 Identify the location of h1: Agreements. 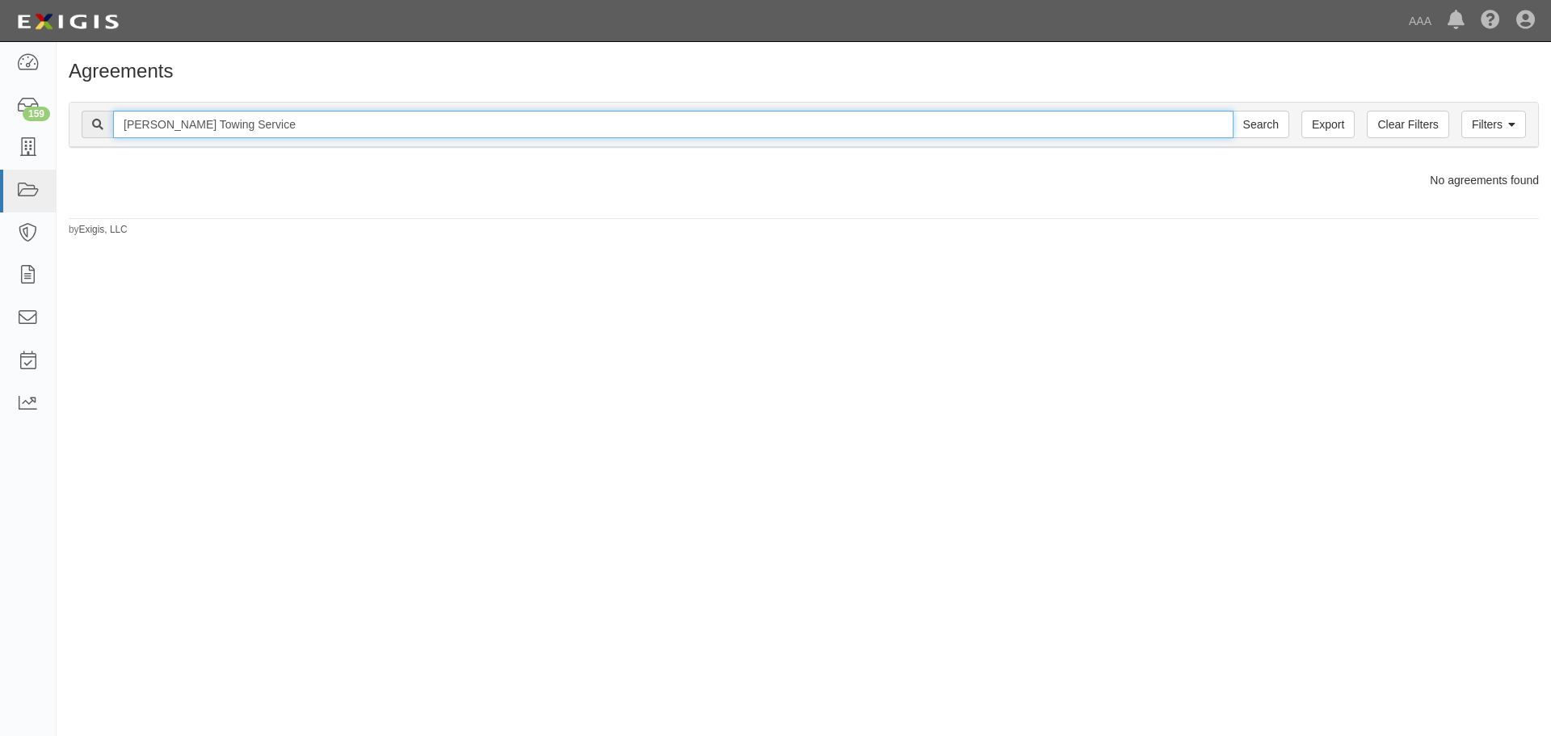
(804, 71).